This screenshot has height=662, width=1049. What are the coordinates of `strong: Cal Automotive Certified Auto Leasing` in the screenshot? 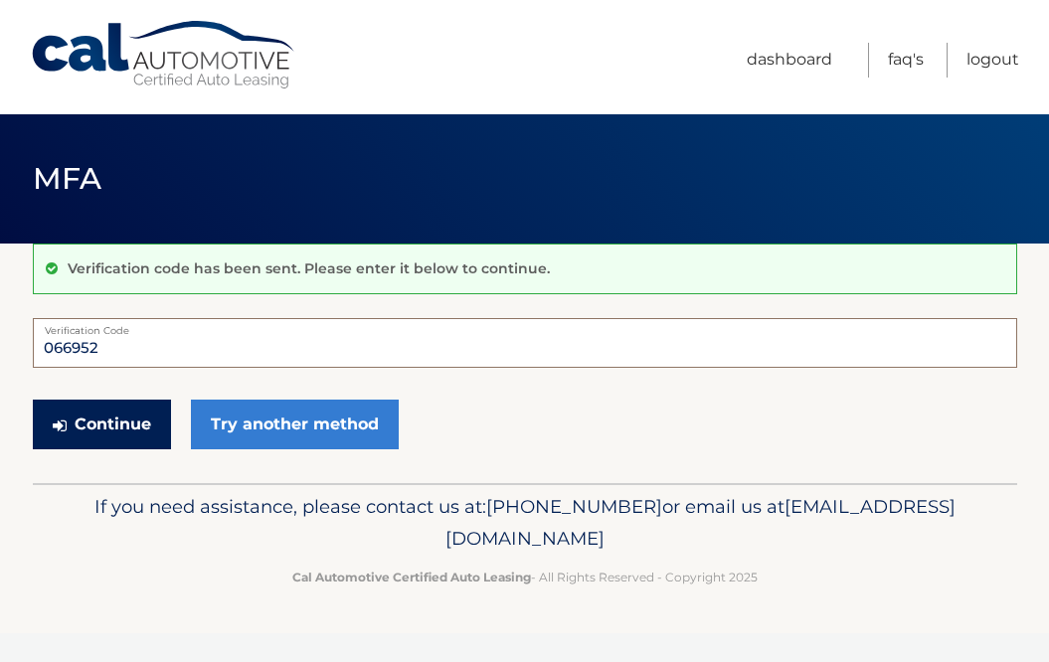 It's located at (412, 577).